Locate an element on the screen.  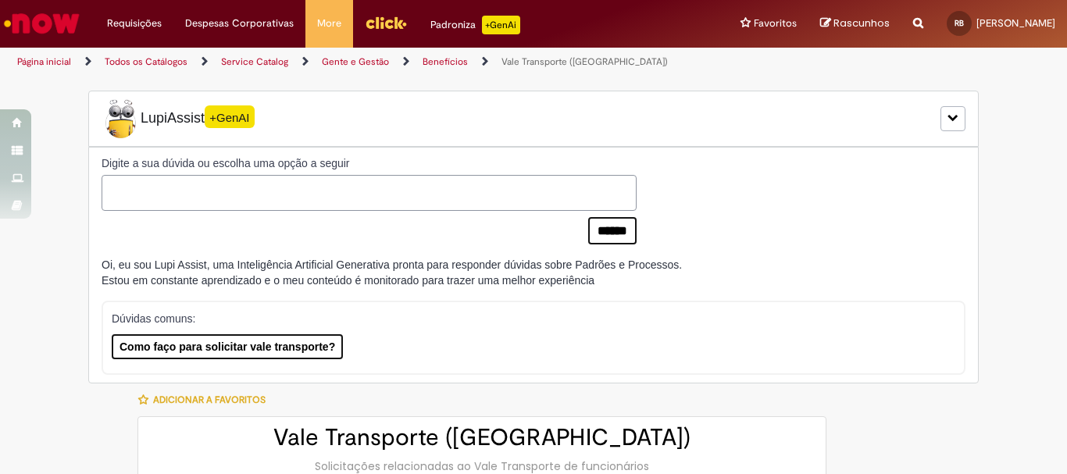
div: Solicitações relacionadas ao Vale Transporte de funcionários is located at coordinates (482, 466).